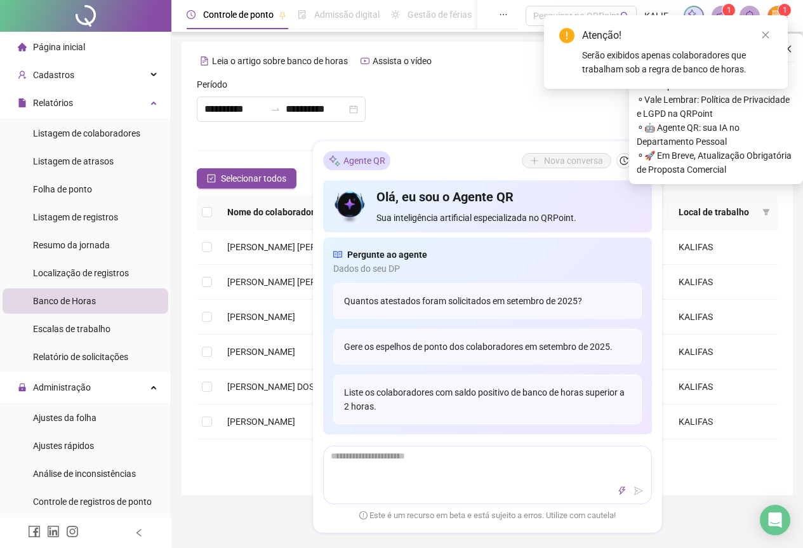 This screenshot has width=803, height=548. I want to click on span: check-square, so click(211, 178).